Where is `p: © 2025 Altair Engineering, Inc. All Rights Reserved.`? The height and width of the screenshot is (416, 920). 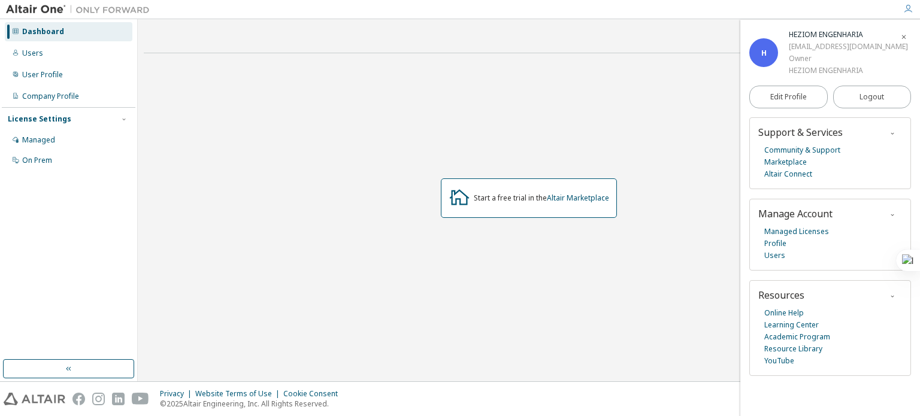
p: © 2025 Altair Engineering, Inc. All Rights Reserved. is located at coordinates (252, 404).